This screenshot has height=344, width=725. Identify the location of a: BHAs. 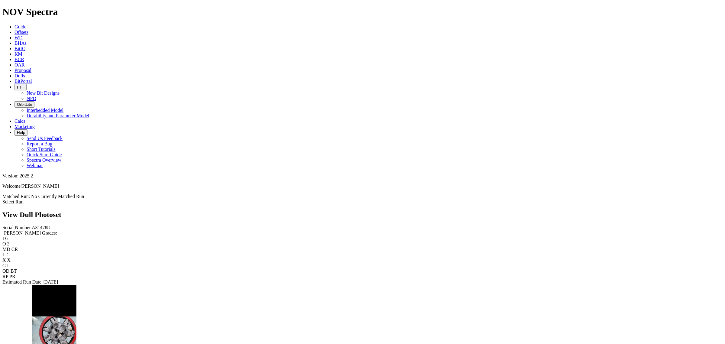
(21, 43).